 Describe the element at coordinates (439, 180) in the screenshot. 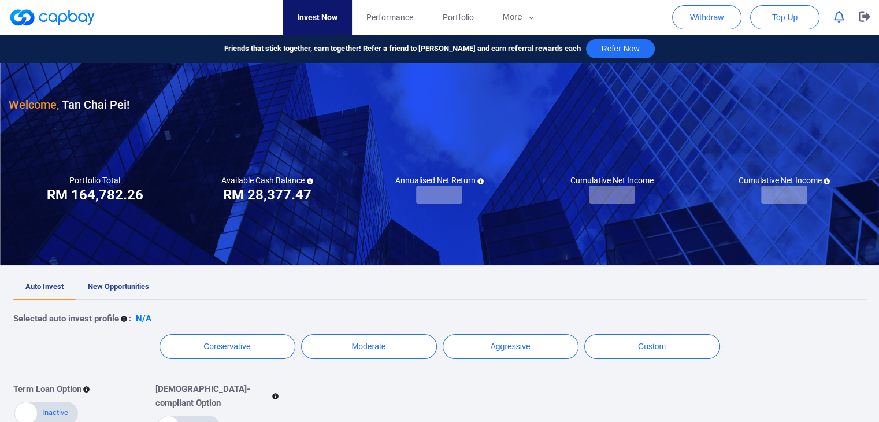

I see `h5: Annualised Net Return` at that location.